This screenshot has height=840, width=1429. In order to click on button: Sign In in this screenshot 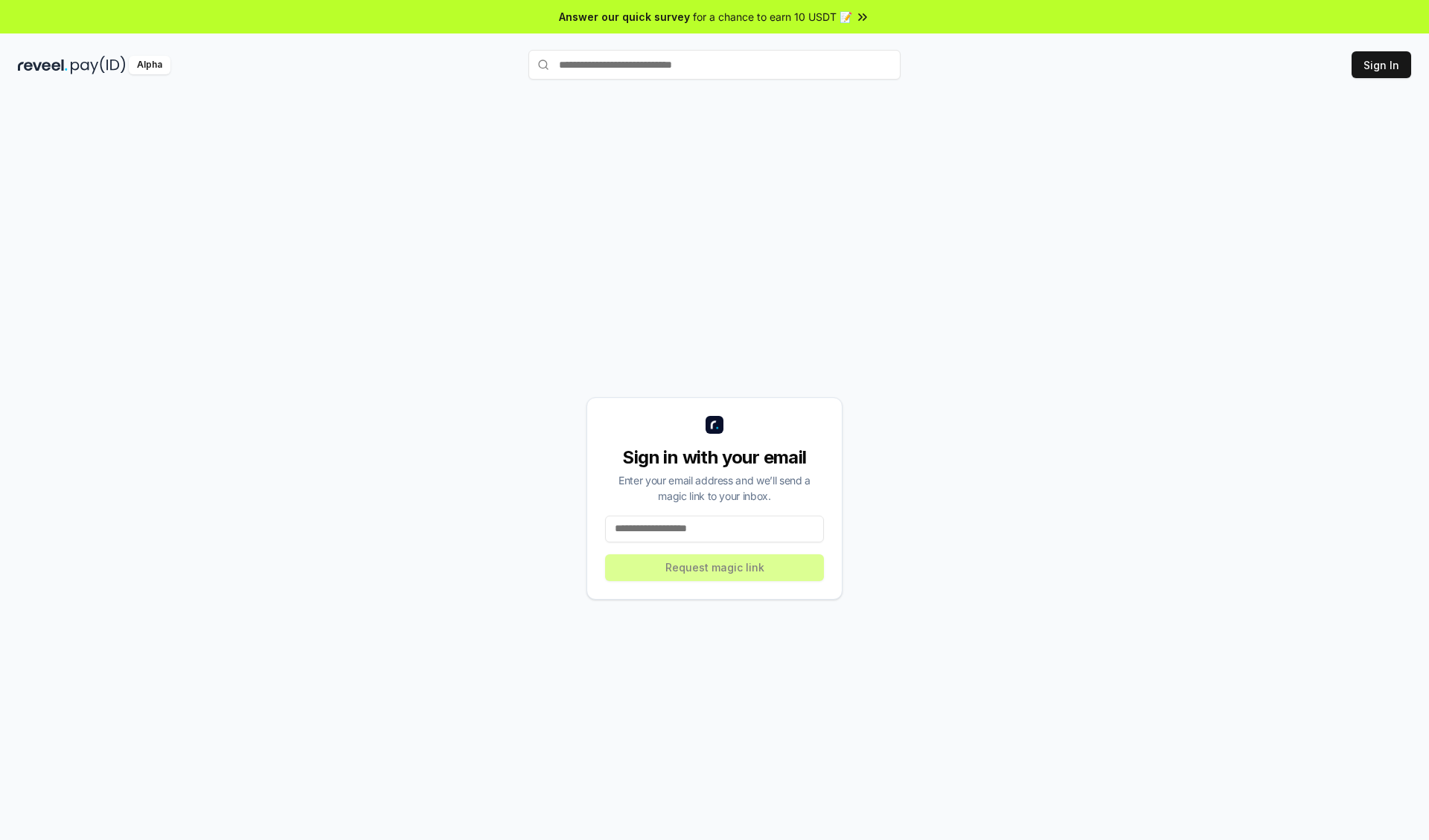, I will do `click(1381, 64)`.